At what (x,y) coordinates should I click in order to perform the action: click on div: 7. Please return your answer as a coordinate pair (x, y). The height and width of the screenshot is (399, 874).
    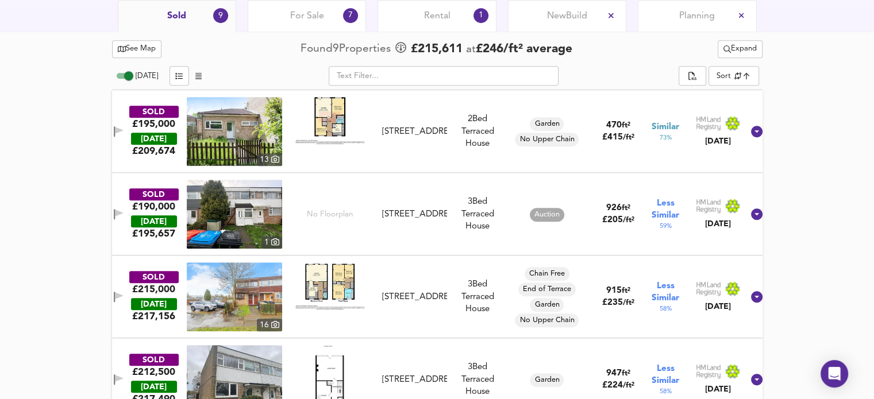
    Looking at the image, I should click on (350, 16).